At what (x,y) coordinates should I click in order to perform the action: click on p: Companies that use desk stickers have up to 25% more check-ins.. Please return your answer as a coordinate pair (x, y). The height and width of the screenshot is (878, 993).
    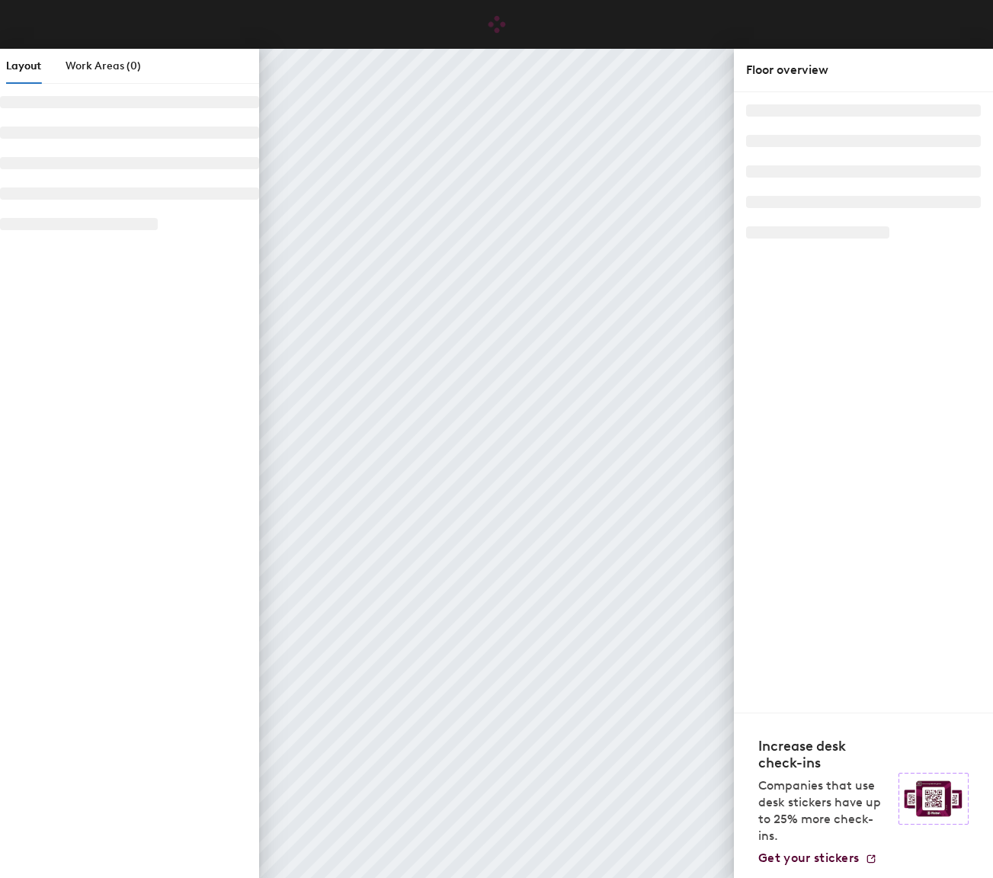
    Looking at the image, I should click on (824, 811).